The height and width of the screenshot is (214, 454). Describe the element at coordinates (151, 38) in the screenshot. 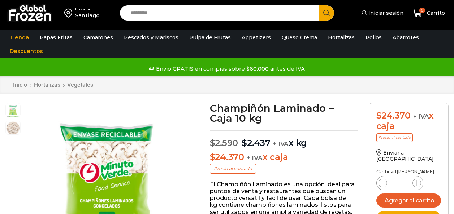

I see `a: Pescados y Mariscos` at that location.